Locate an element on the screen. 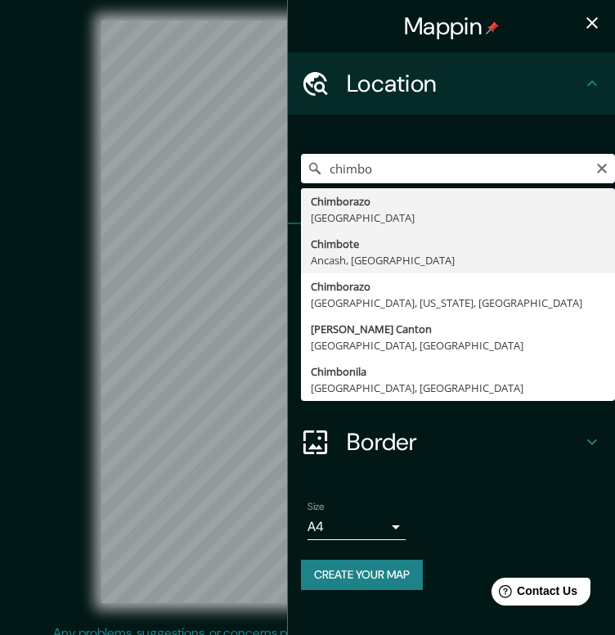 The image size is (615, 635). img: pin-icon.png is located at coordinates (493, 28).